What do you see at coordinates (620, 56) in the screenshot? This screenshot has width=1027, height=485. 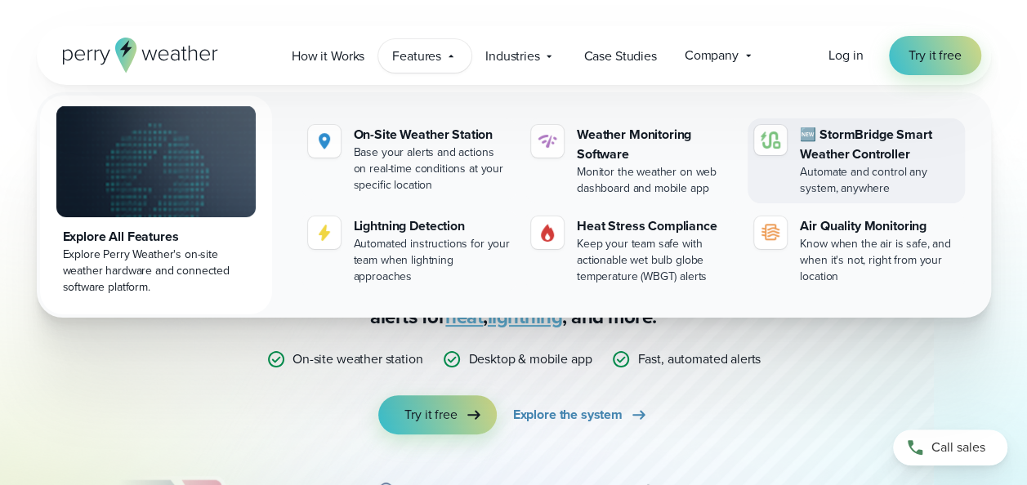 I see `a: Case Studies` at bounding box center [620, 56].